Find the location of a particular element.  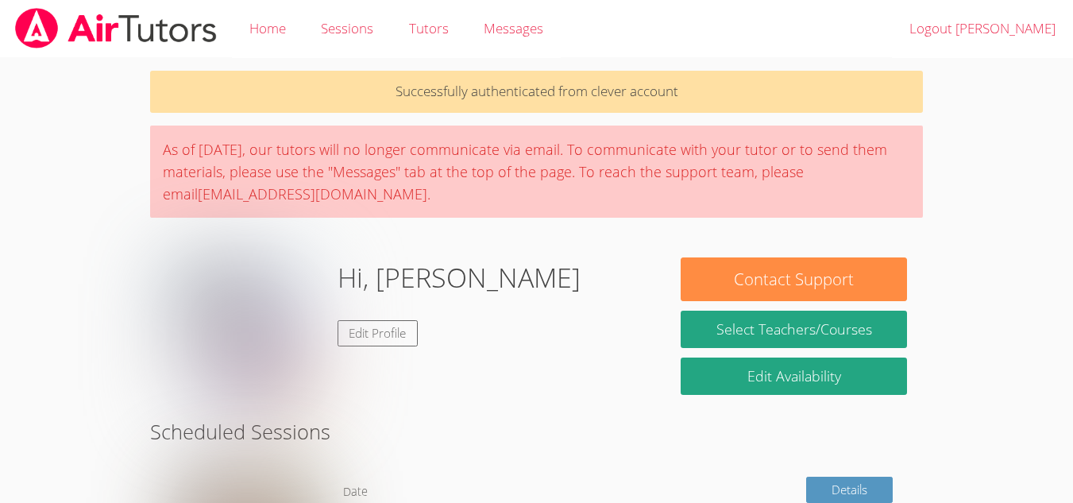

a: Edit Availability is located at coordinates (794, 376).